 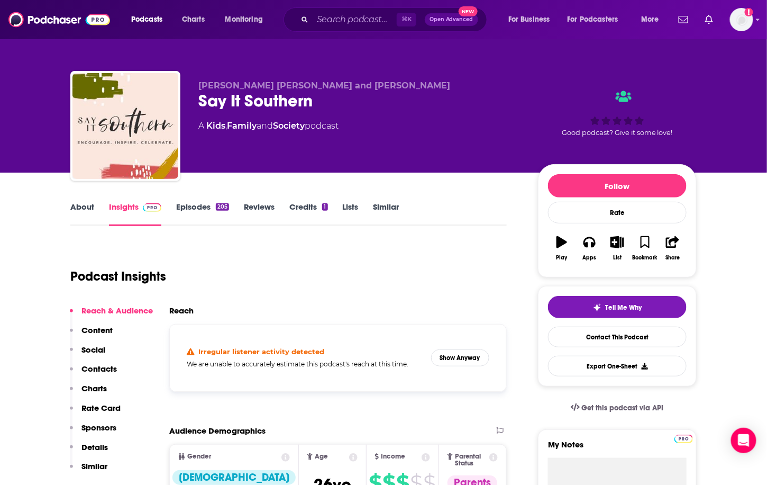 I want to click on button: Play, so click(x=562, y=248).